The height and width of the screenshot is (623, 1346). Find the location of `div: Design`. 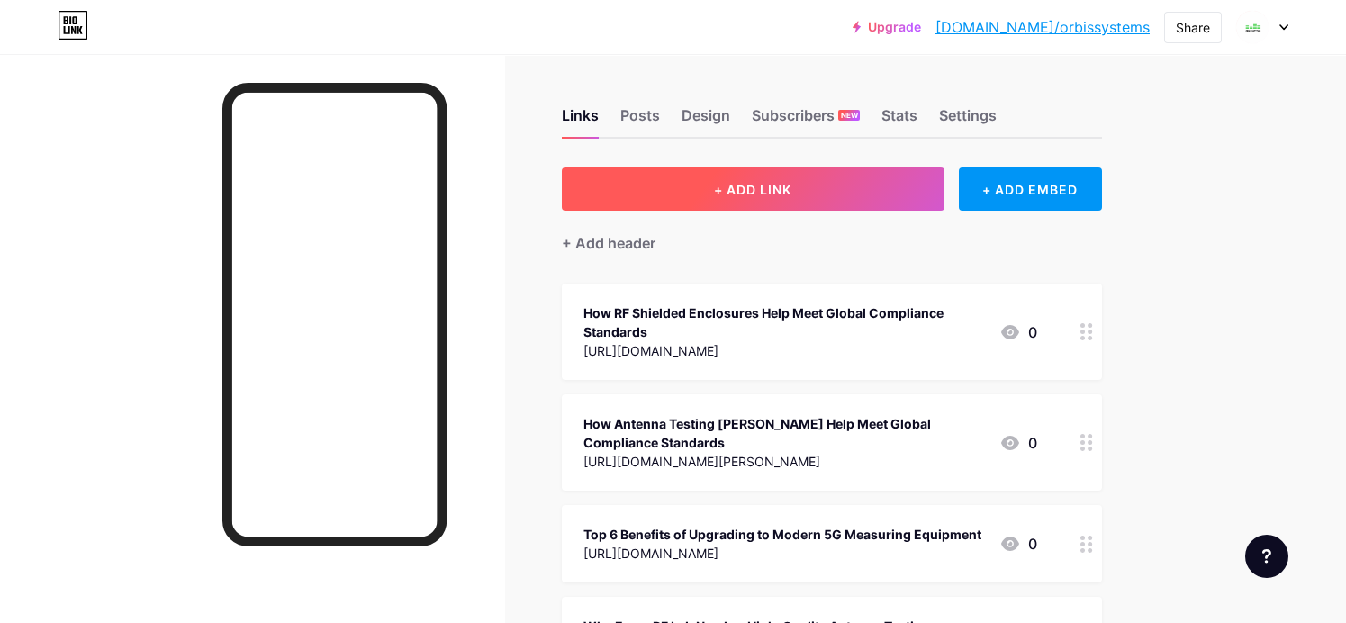

div: Design is located at coordinates (706, 121).